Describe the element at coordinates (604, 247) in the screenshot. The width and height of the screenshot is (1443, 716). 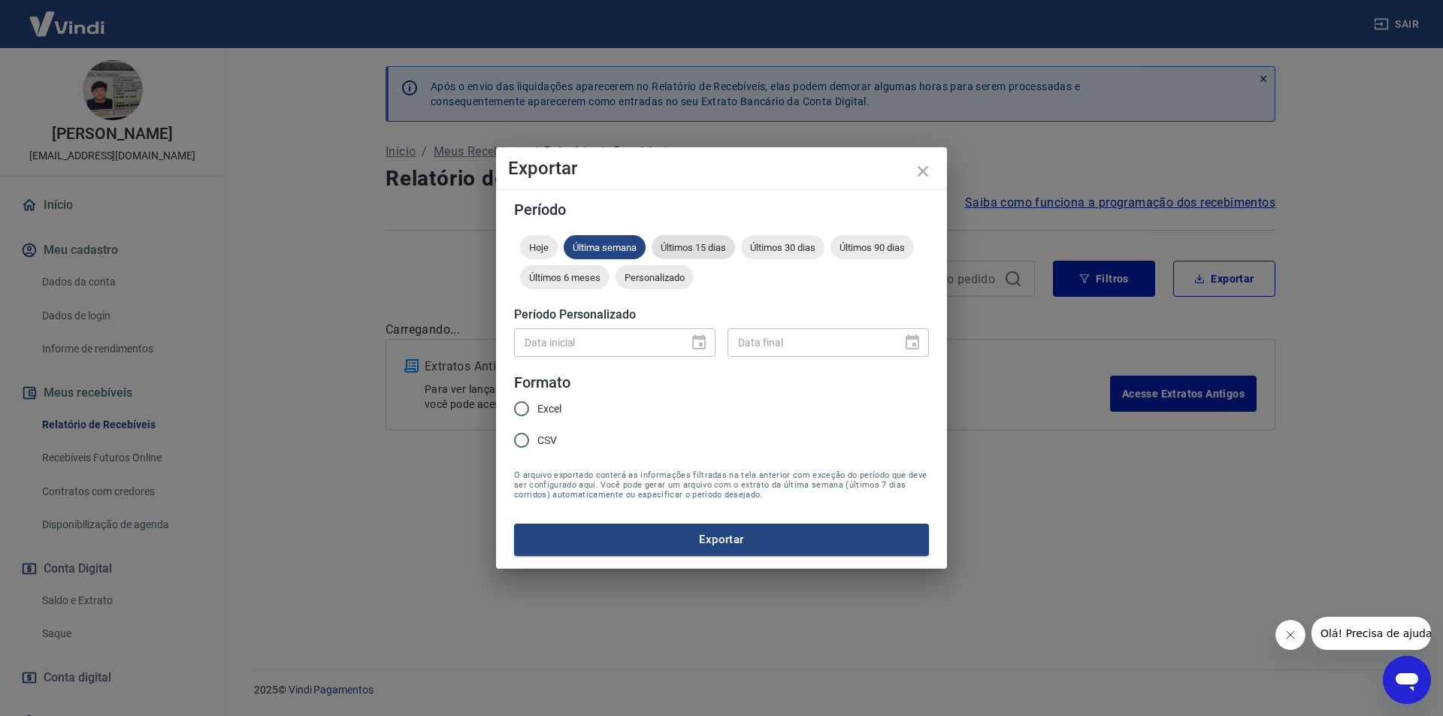
I see `div: Última semana` at that location.